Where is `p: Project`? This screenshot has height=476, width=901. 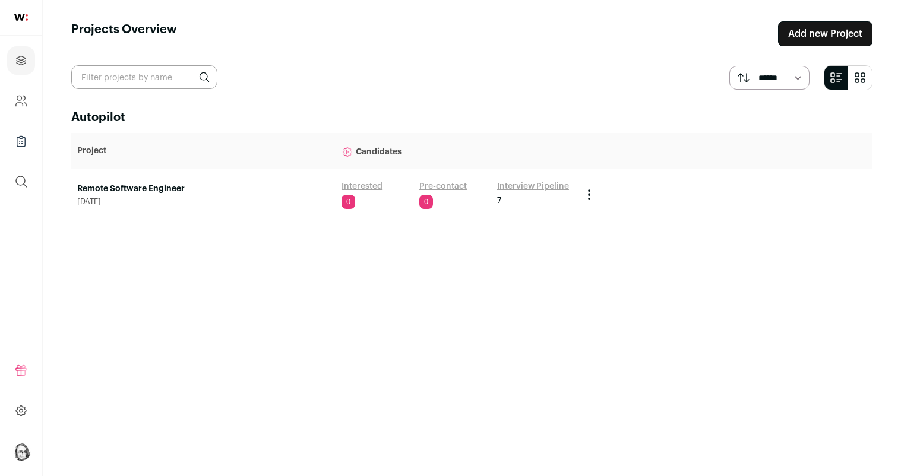 p: Project is located at coordinates (203, 151).